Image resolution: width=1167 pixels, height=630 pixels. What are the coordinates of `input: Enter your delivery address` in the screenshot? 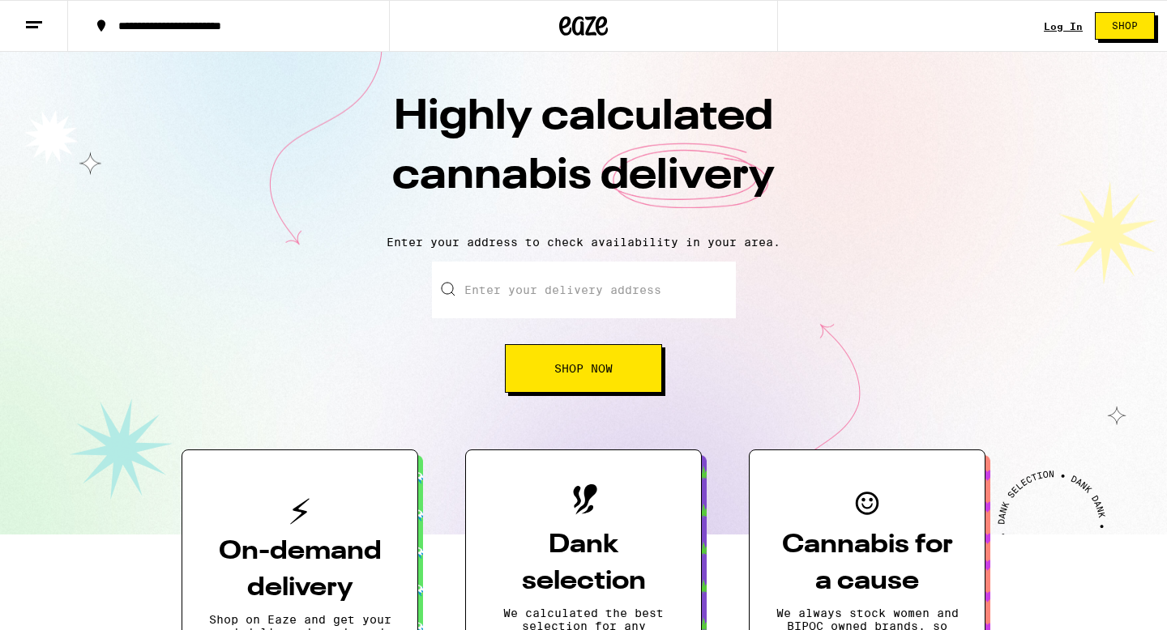 It's located at (583, 290).